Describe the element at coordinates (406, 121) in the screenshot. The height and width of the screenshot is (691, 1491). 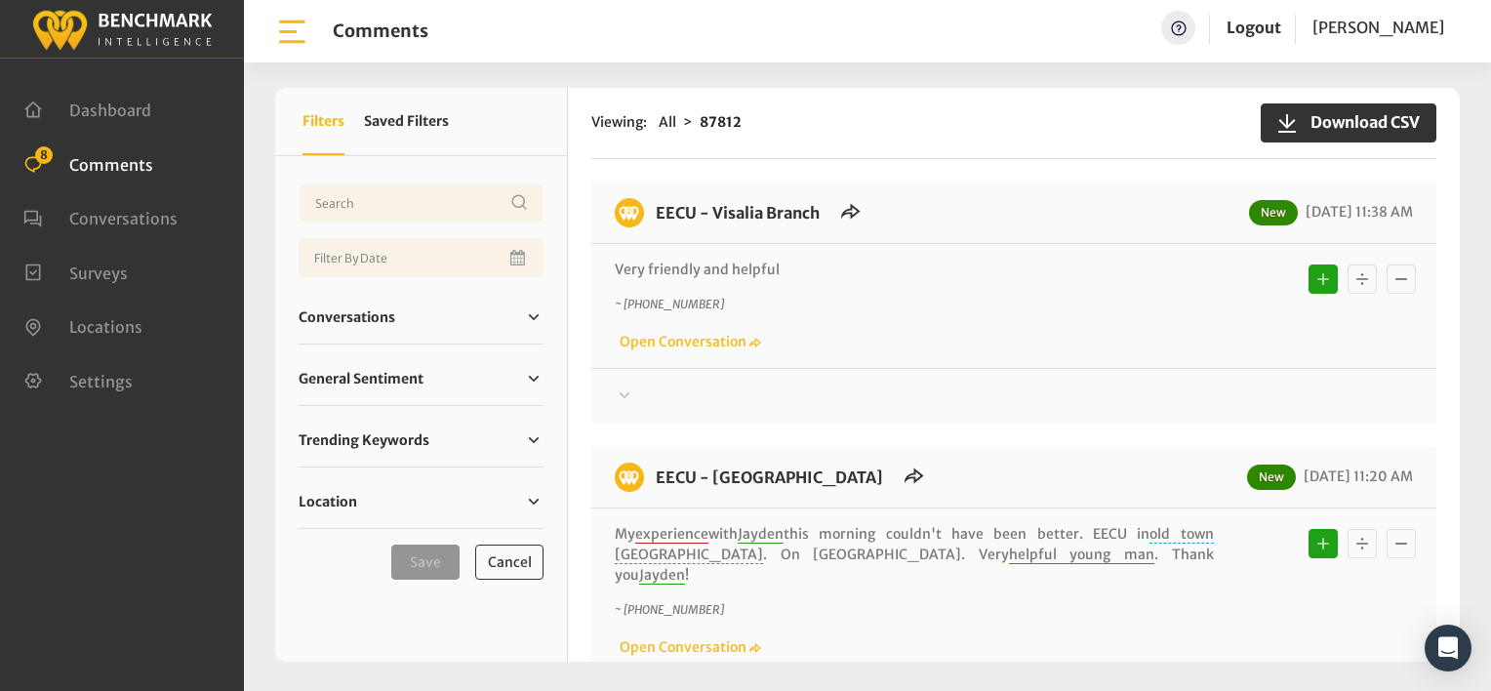
I see `button: Saved Filters` at that location.